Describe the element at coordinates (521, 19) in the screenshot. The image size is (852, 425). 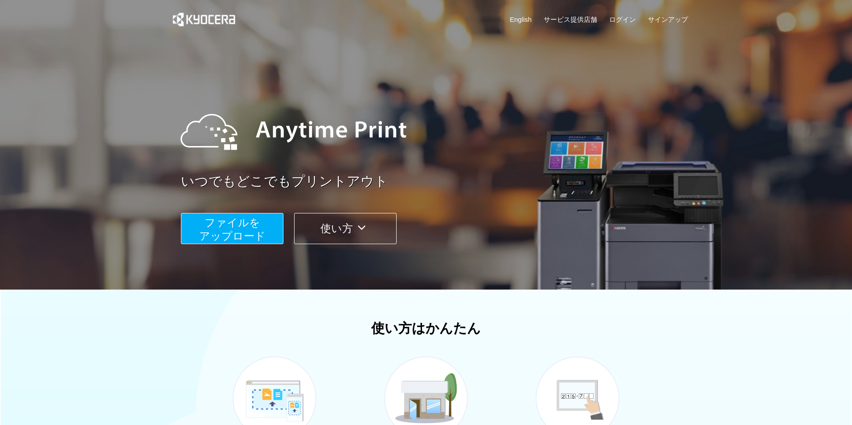
I see `a: English` at that location.